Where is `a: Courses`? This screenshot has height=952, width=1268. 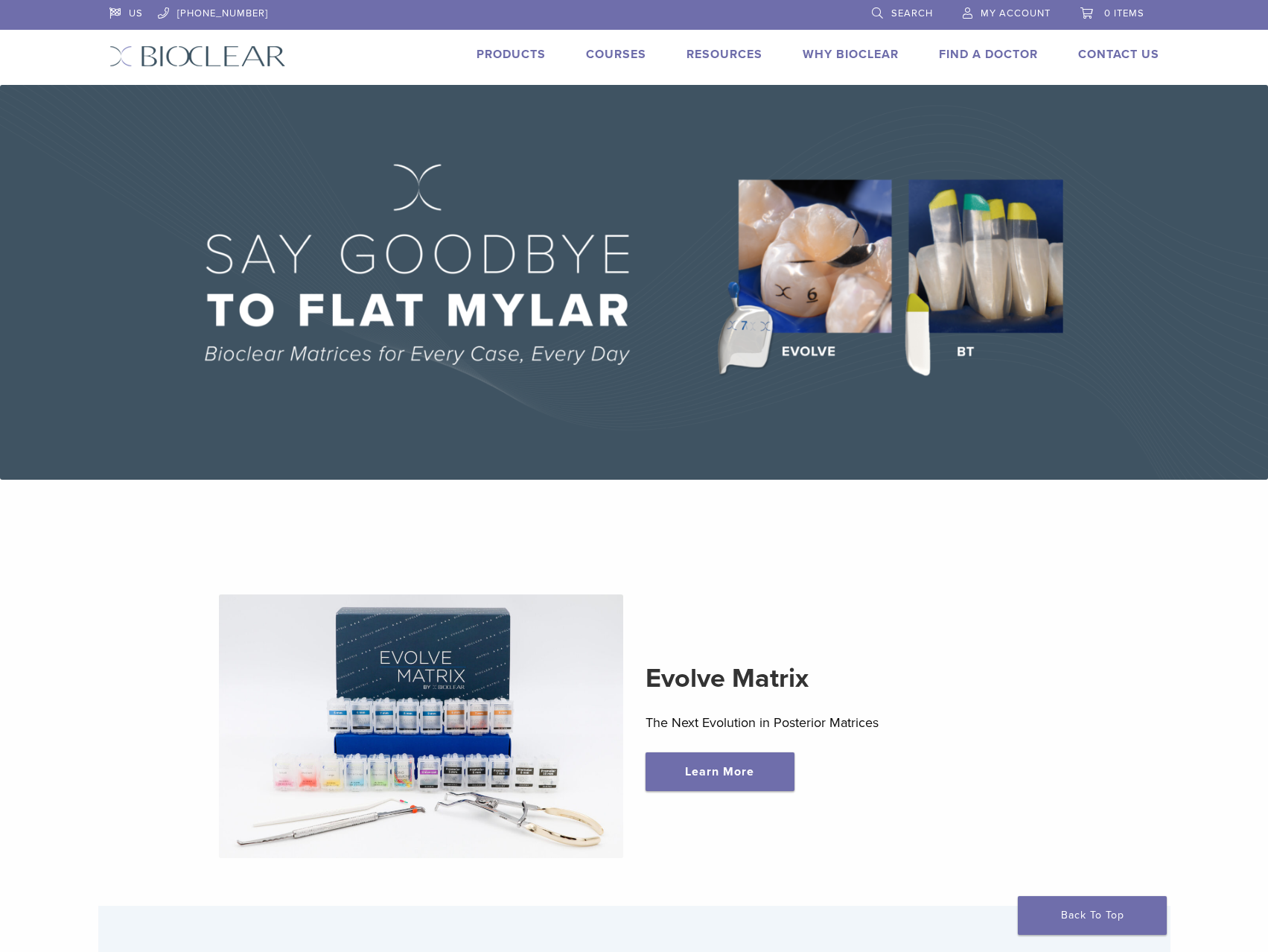 a: Courses is located at coordinates (616, 54).